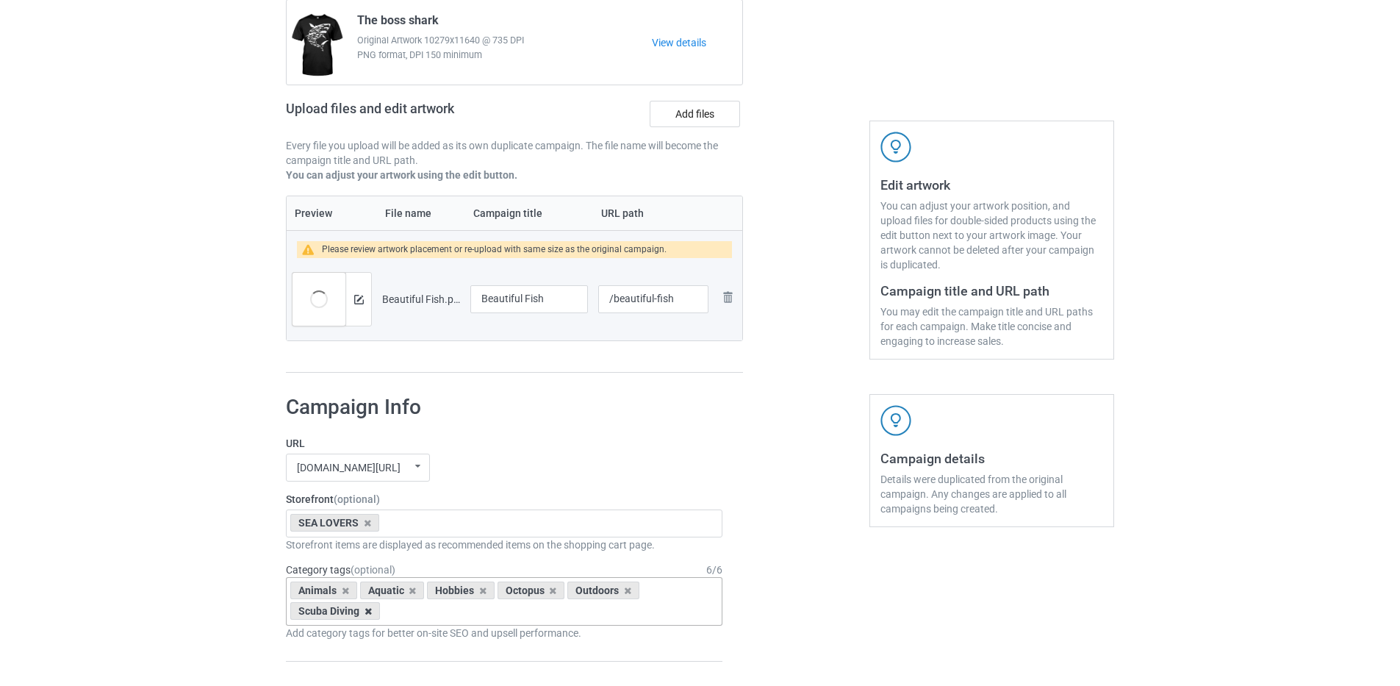 The width and height of the screenshot is (1400, 686). I want to click on div: You can adjust your artwork position, and upload files for double-sided products using the edit b..., so click(991, 235).